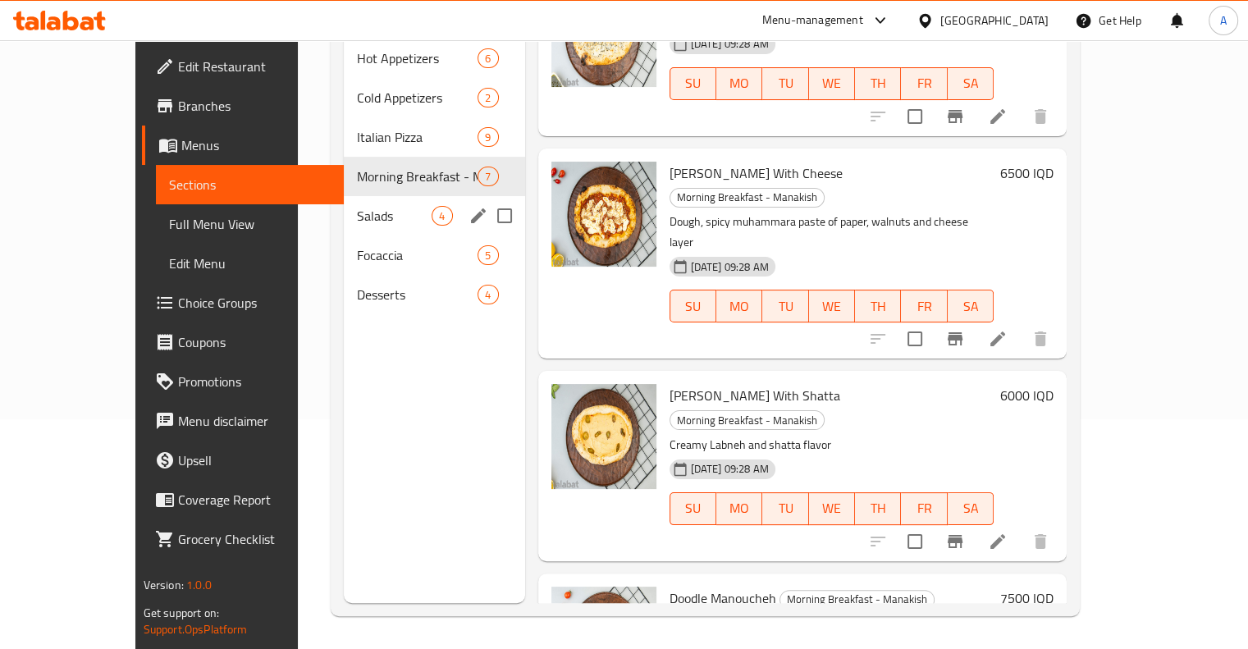 The width and height of the screenshot is (1248, 649). What do you see at coordinates (256, 145) in the screenshot?
I see `span: Menus` at bounding box center [256, 145].